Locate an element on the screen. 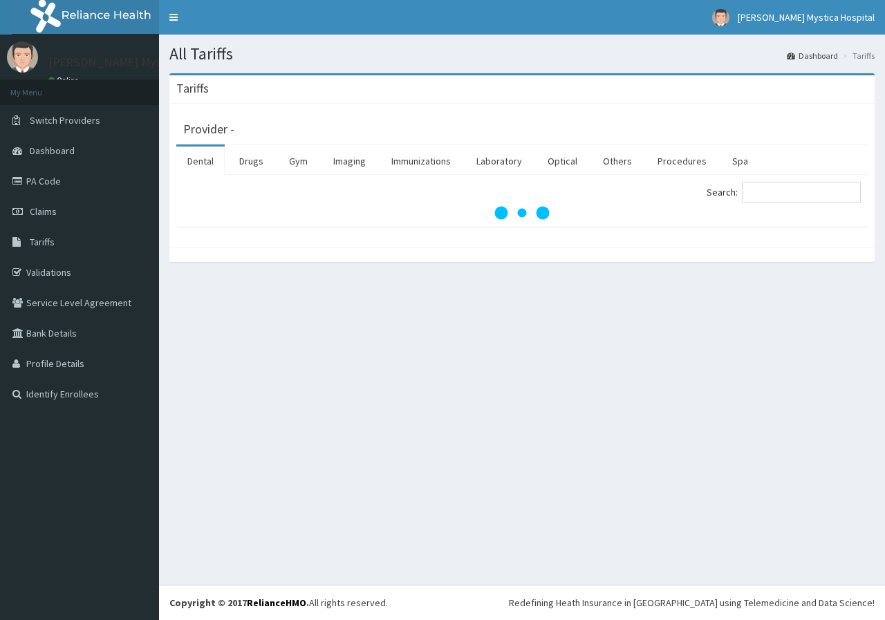 This screenshot has width=885, height=620. li: Tariffs is located at coordinates (857, 55).